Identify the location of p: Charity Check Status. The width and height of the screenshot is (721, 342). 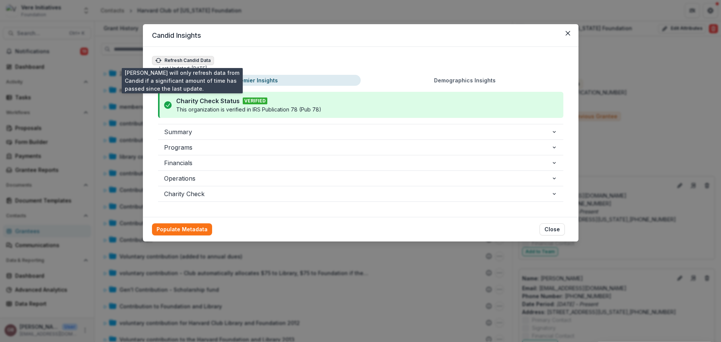
(208, 101).